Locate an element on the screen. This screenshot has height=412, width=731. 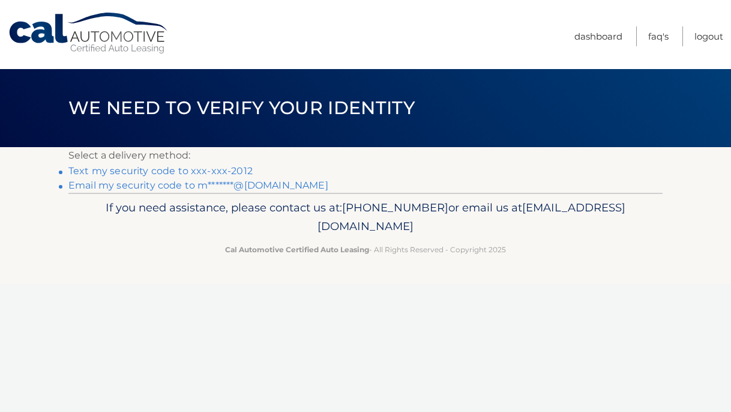
strong: Cal Automotive Certified Auto Leasing is located at coordinates (297, 249).